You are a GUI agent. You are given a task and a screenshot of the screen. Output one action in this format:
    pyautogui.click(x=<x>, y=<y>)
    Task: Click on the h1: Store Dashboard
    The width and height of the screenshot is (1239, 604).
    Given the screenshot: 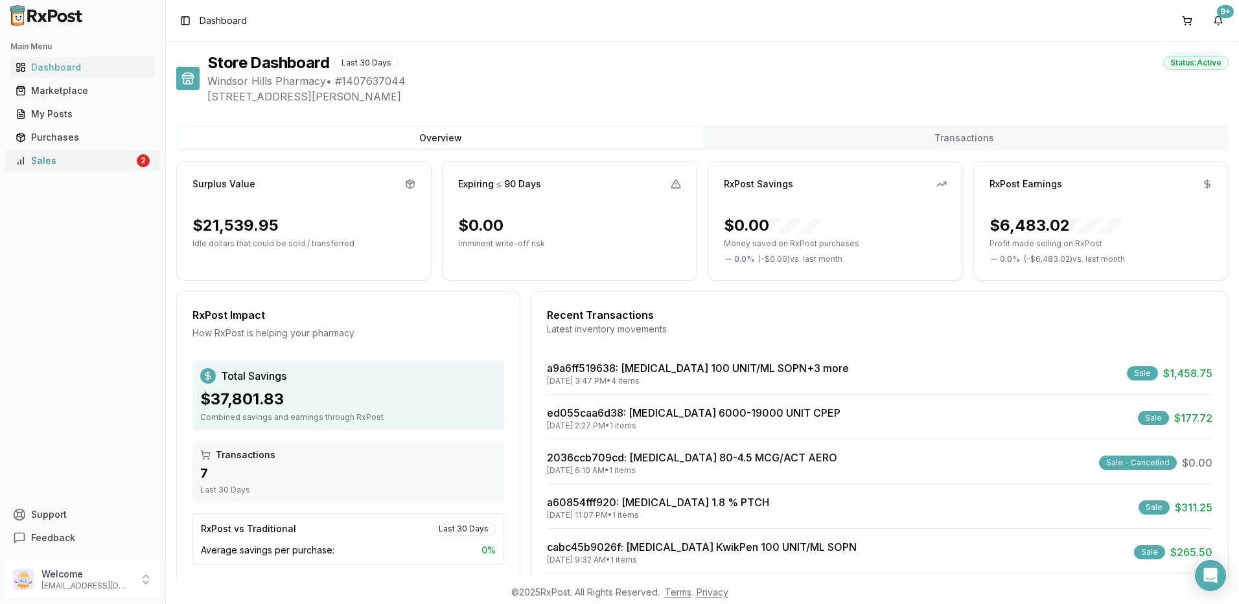 What is the action you would take?
    pyautogui.click(x=268, y=63)
    